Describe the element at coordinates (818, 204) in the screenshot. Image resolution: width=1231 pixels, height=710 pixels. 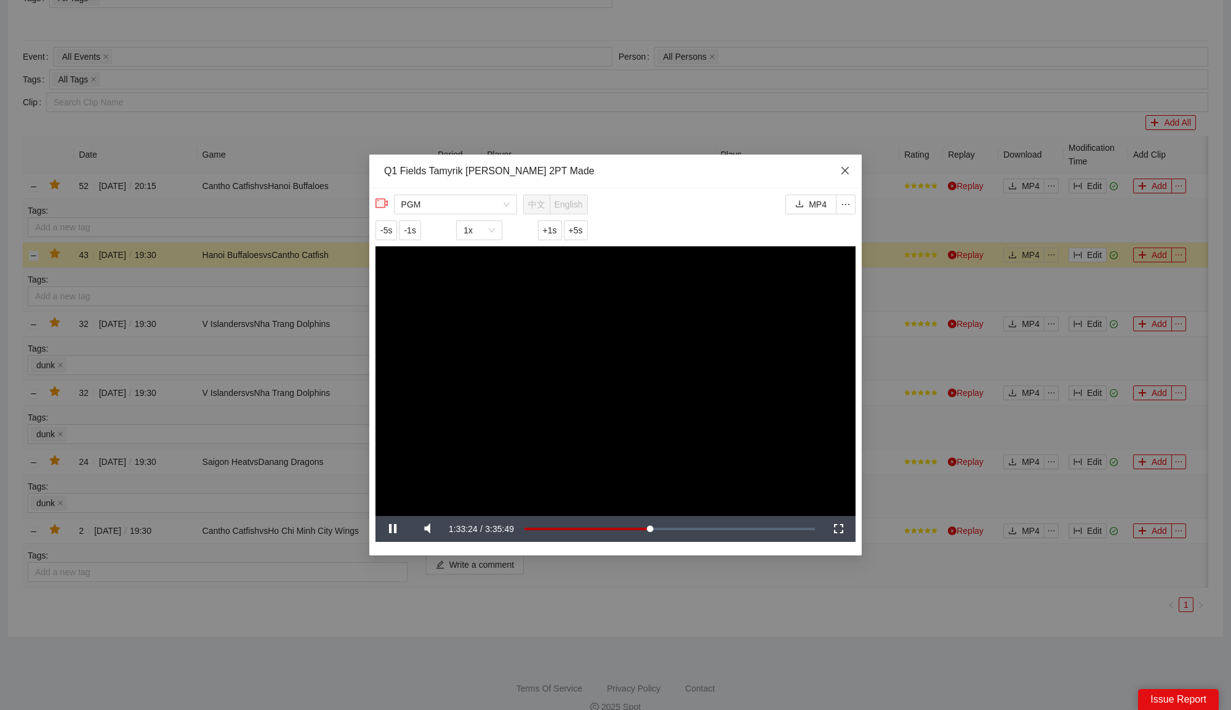
I see `span: MP4` at that location.